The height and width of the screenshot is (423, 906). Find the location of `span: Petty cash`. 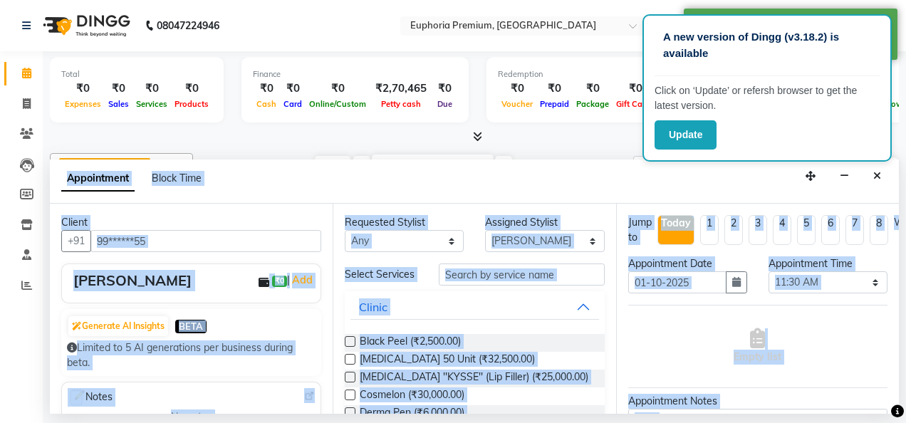

span: Petty cash is located at coordinates (401, 104).